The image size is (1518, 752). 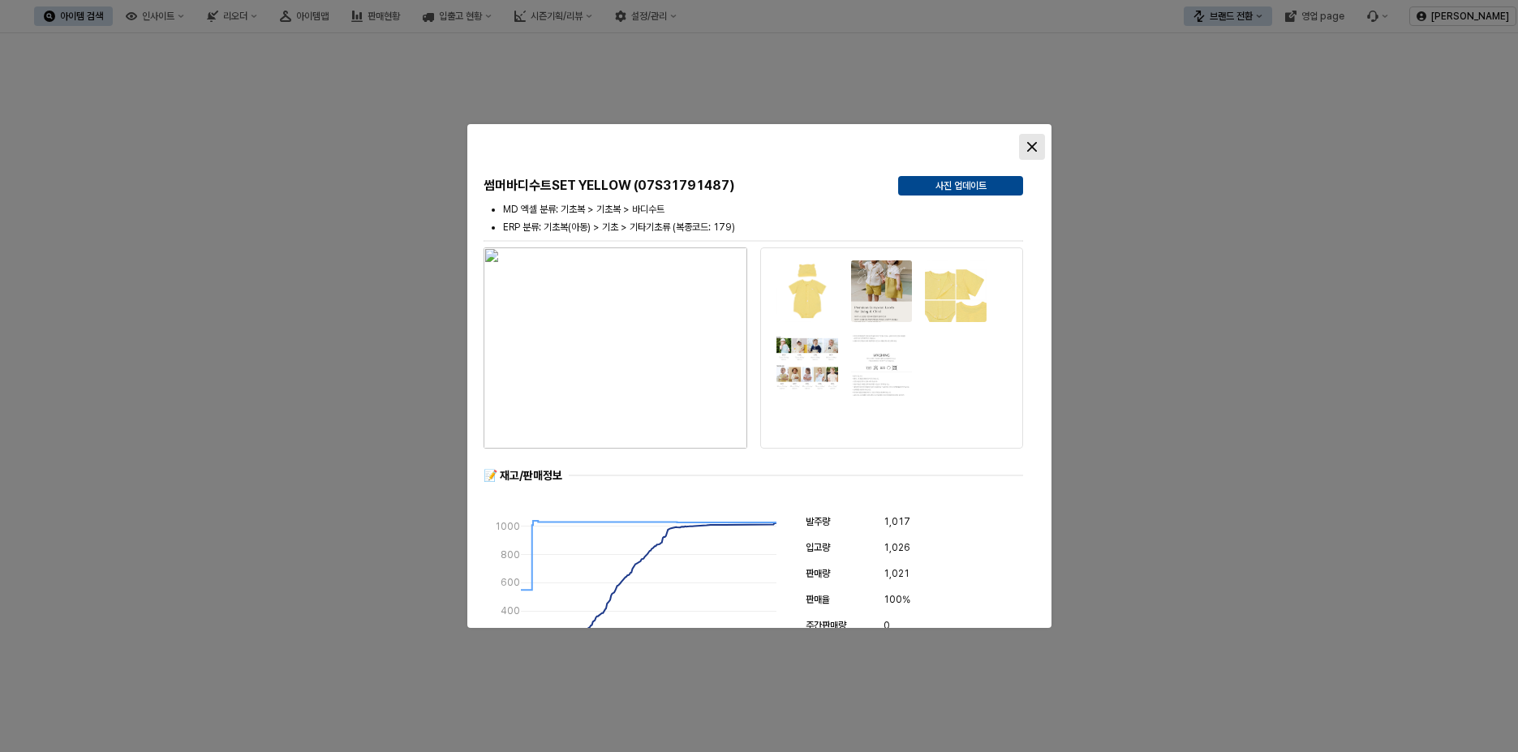 I want to click on span: 100%, so click(x=896, y=600).